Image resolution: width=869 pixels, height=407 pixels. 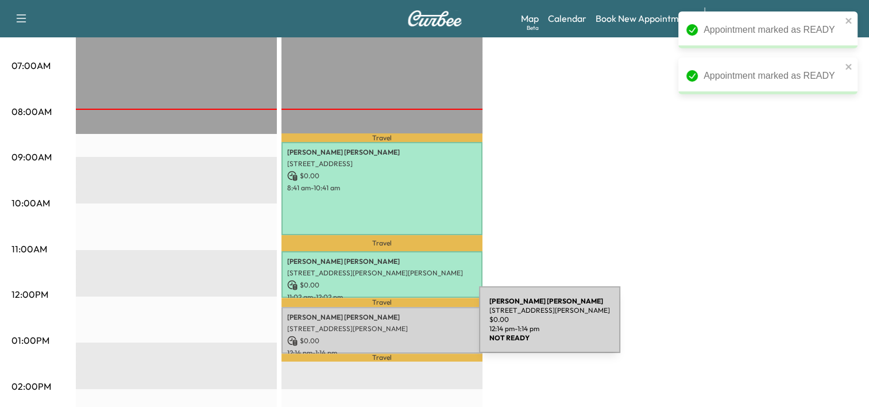 I want to click on a: Book New Appointment, so click(x=644, y=18).